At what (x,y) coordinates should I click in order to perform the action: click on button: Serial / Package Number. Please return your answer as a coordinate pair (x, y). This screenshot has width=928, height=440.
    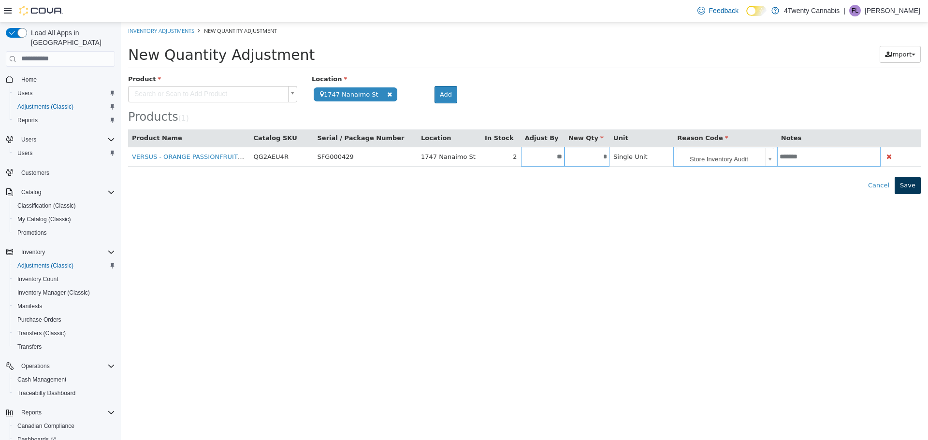
    Looking at the image, I should click on (241, 116).